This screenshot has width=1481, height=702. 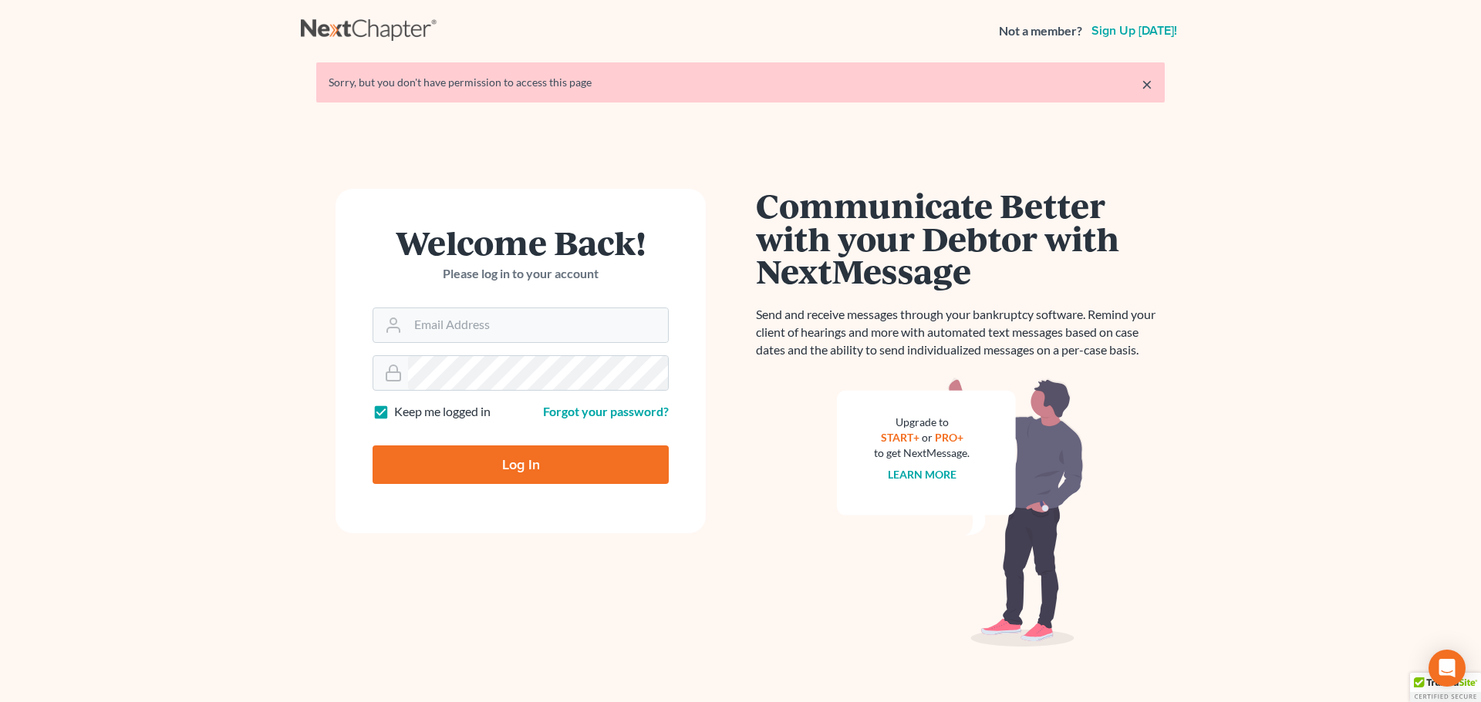 What do you see at coordinates (1445, 688) in the screenshot?
I see `div: TrustedSite Certified` at bounding box center [1445, 688].